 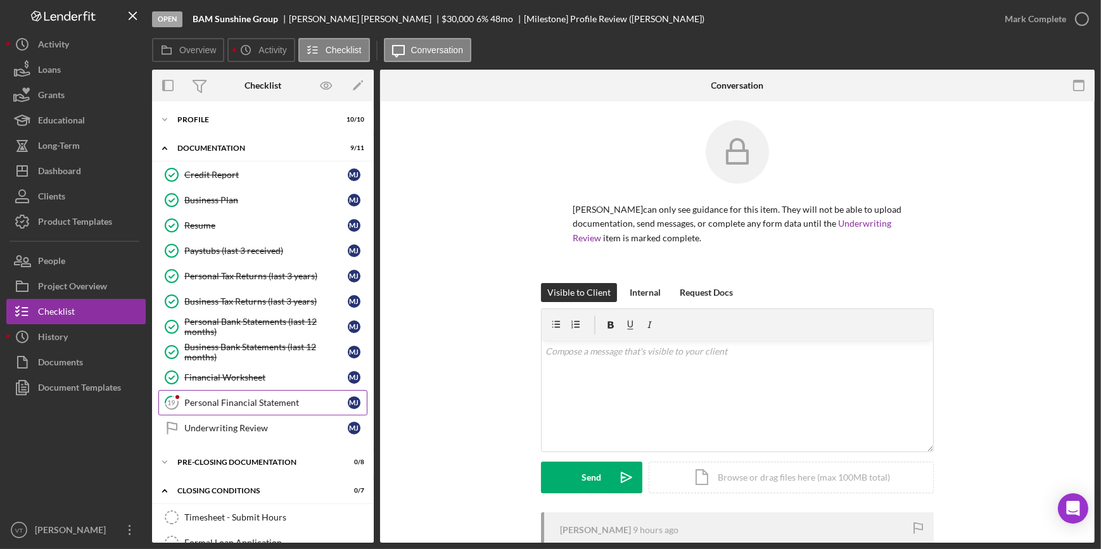 I want to click on button: Product Templates, so click(x=76, y=222).